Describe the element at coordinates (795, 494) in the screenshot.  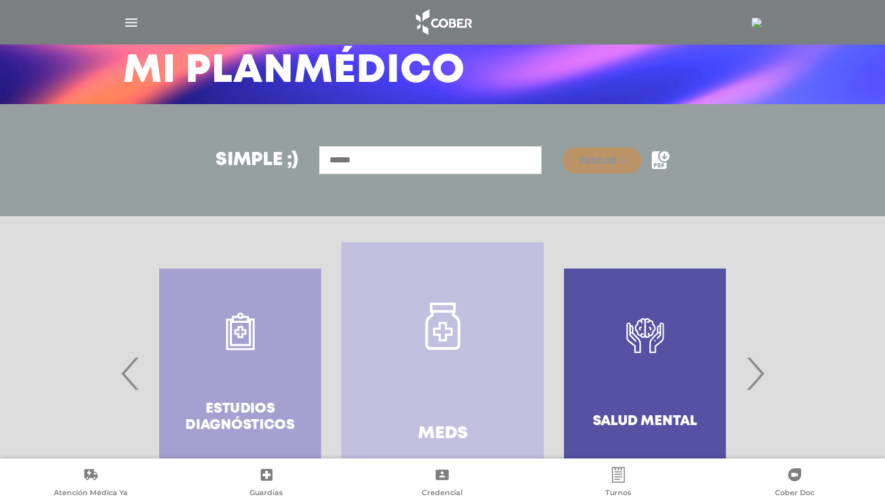
I see `span: Cober Doc` at that location.